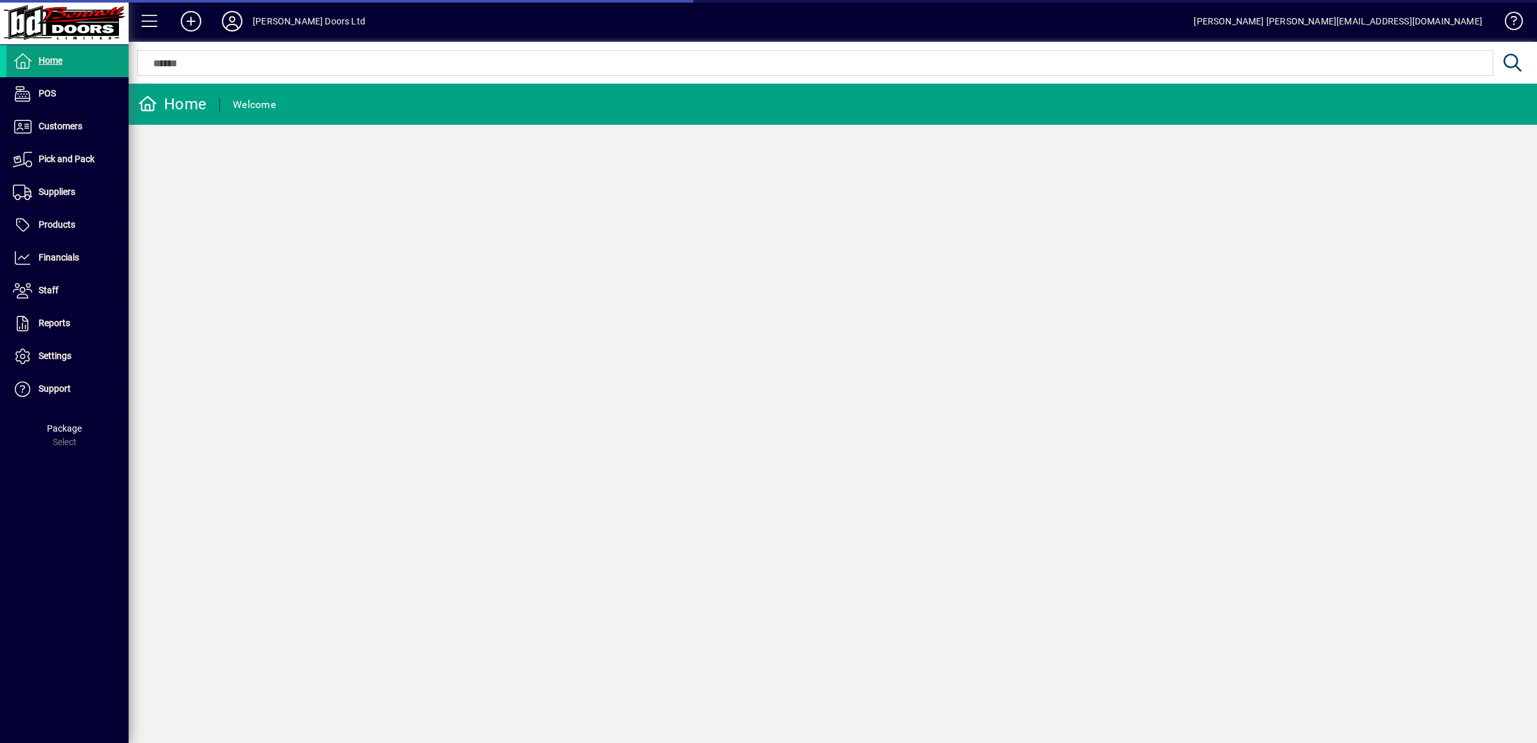 The height and width of the screenshot is (743, 1537). What do you see at coordinates (68, 127) in the screenshot?
I see `a: Customers` at bounding box center [68, 127].